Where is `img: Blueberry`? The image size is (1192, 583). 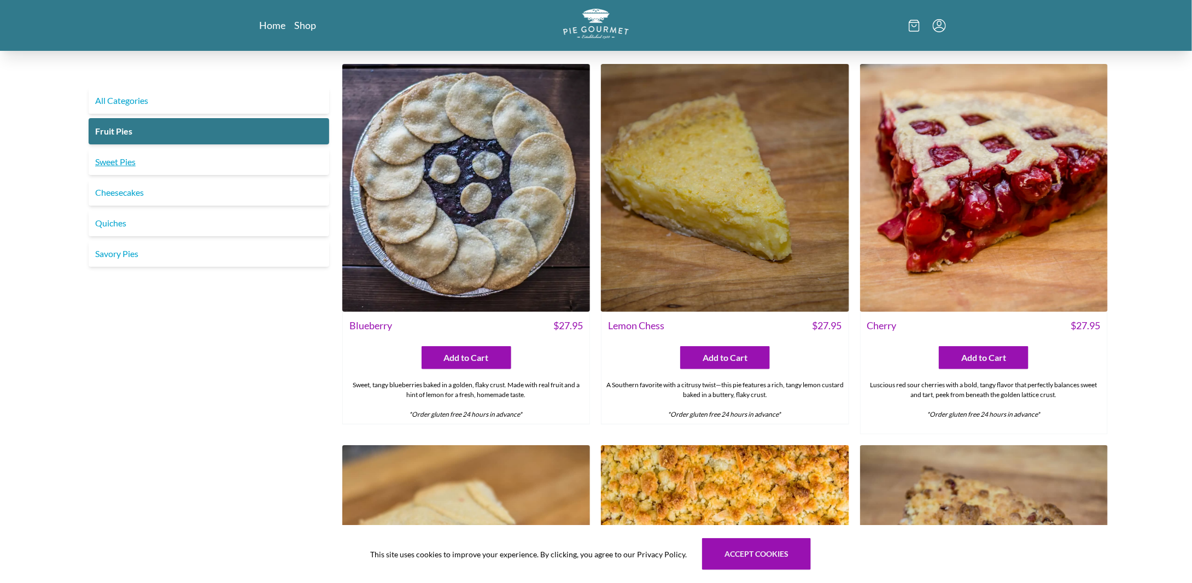 img: Blueberry is located at coordinates (466, 188).